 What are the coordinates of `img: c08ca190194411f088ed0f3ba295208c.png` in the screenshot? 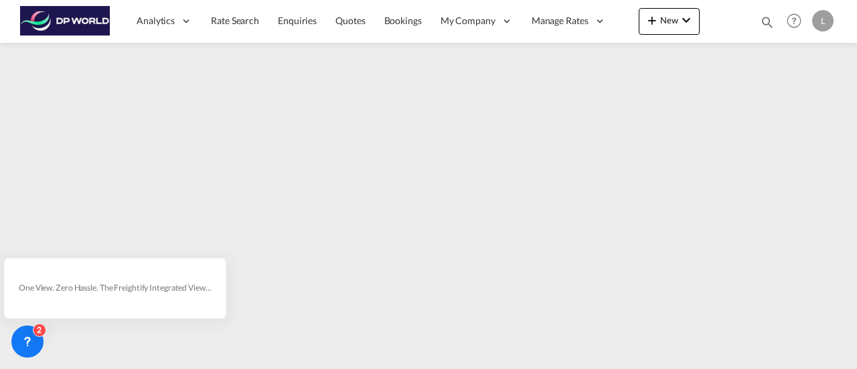 It's located at (65, 21).